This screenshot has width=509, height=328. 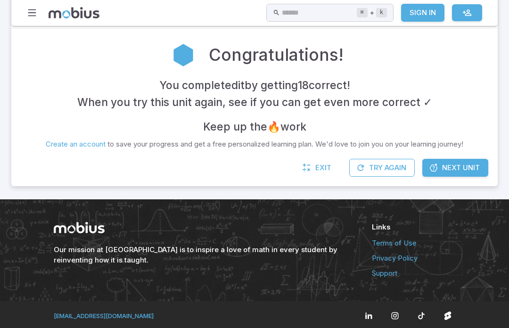 I want to click on h4: You completed it by getting 18 correct !, so click(x=254, y=85).